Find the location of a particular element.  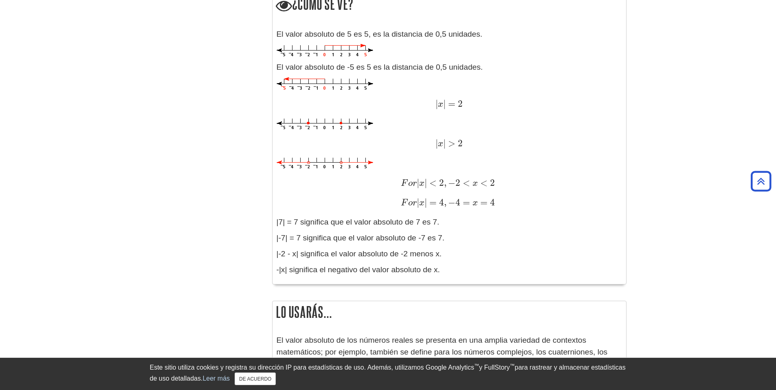

font: Leer más is located at coordinates (216, 378).